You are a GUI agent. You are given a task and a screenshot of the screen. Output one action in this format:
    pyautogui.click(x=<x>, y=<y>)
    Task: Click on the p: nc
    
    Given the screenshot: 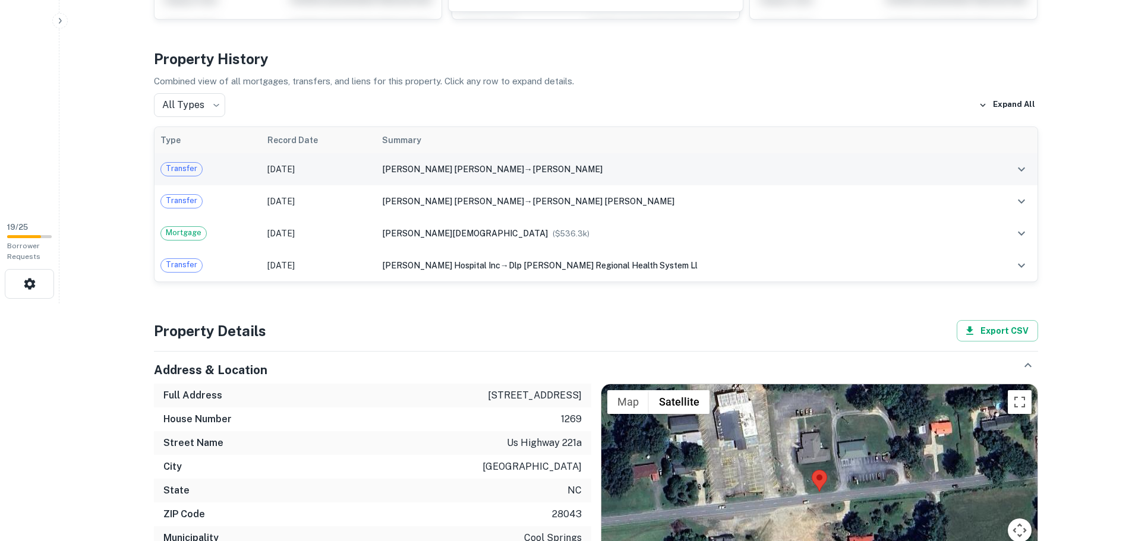 What is the action you would take?
    pyautogui.click(x=575, y=491)
    